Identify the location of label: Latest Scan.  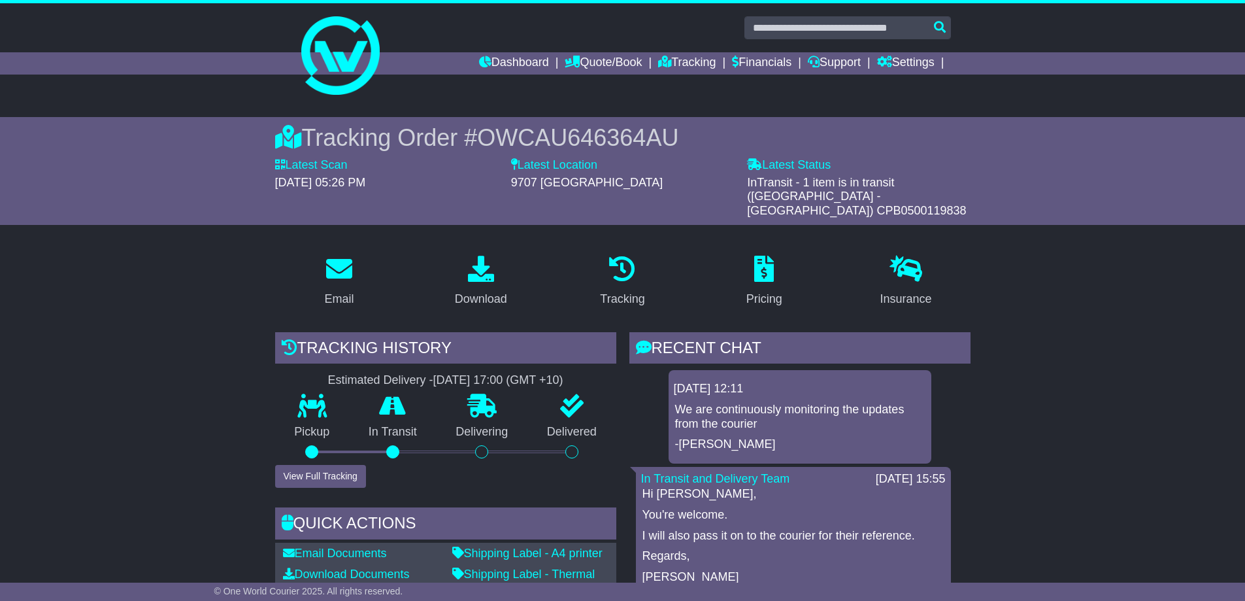
(311, 165).